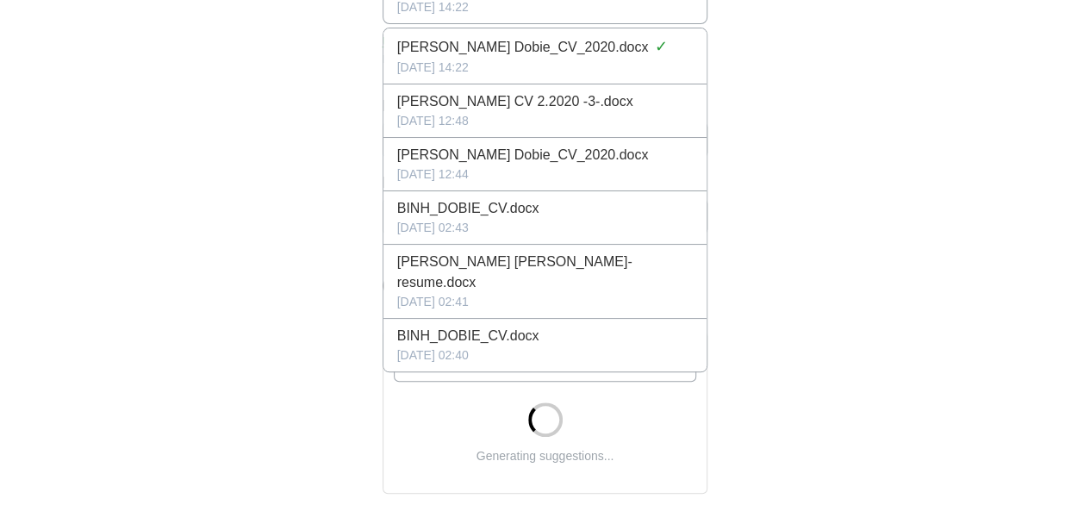 The image size is (1090, 511). What do you see at coordinates (546, 456) in the screenshot?
I see `div: Generating suggestions...` at bounding box center [546, 456].